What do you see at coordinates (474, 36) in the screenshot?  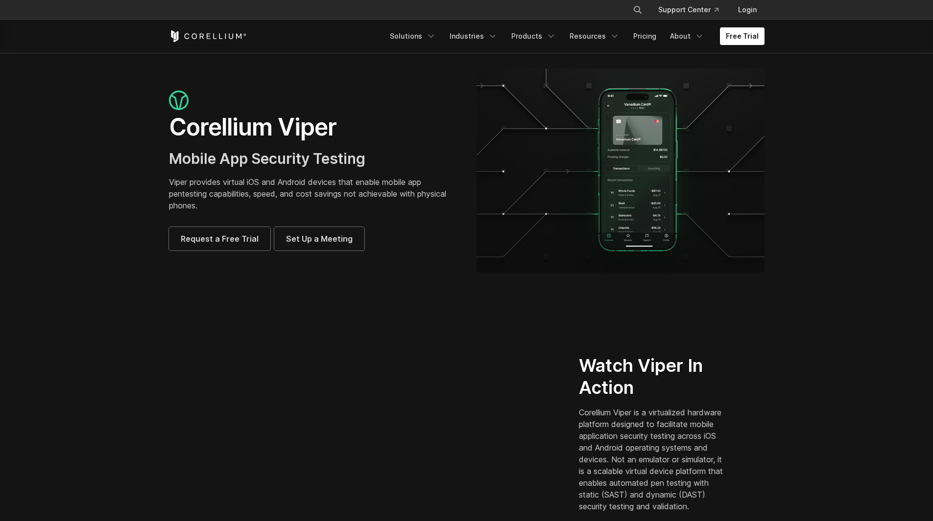 I see `a: Industries` at bounding box center [474, 36].